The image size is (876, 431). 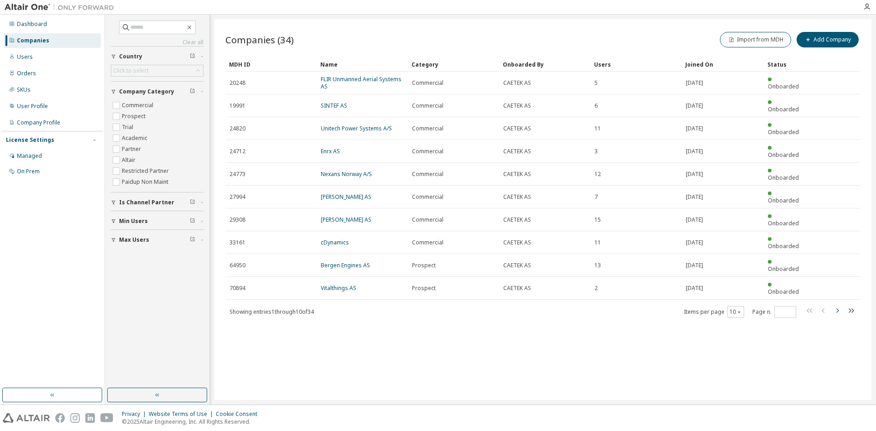 I want to click on span: Prospect, so click(x=424, y=266).